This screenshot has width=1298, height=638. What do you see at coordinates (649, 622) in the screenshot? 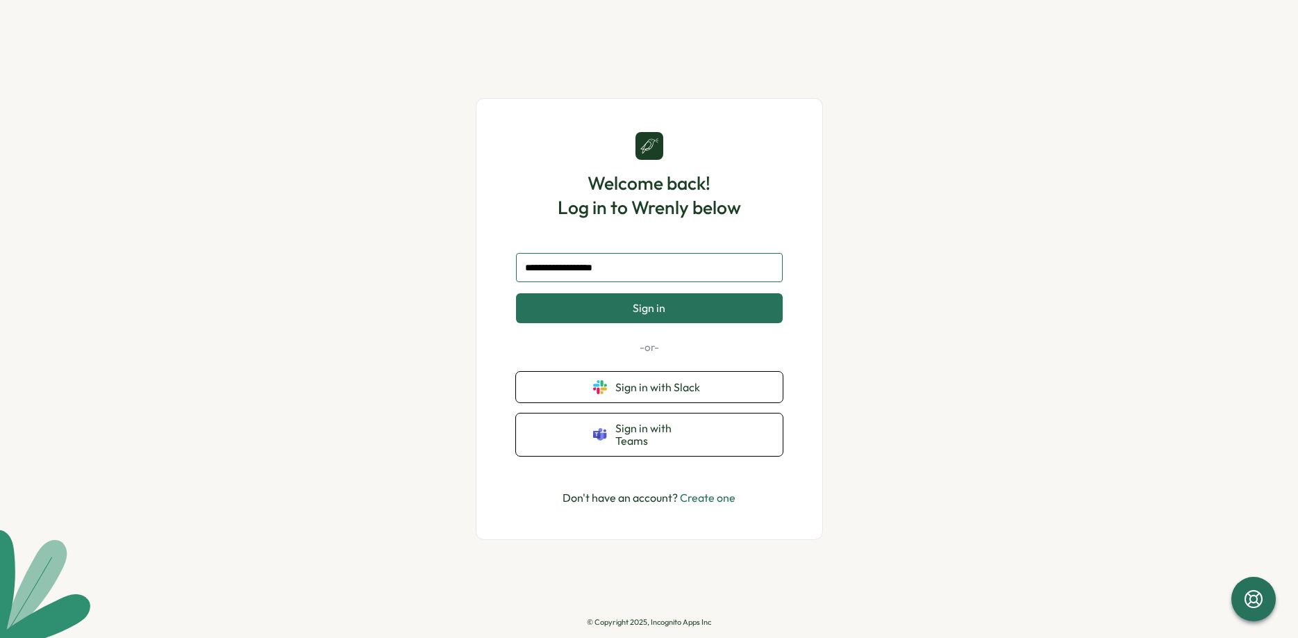
I see `p: © Copyright 2025, Incognito Apps Inc` at bounding box center [649, 622].